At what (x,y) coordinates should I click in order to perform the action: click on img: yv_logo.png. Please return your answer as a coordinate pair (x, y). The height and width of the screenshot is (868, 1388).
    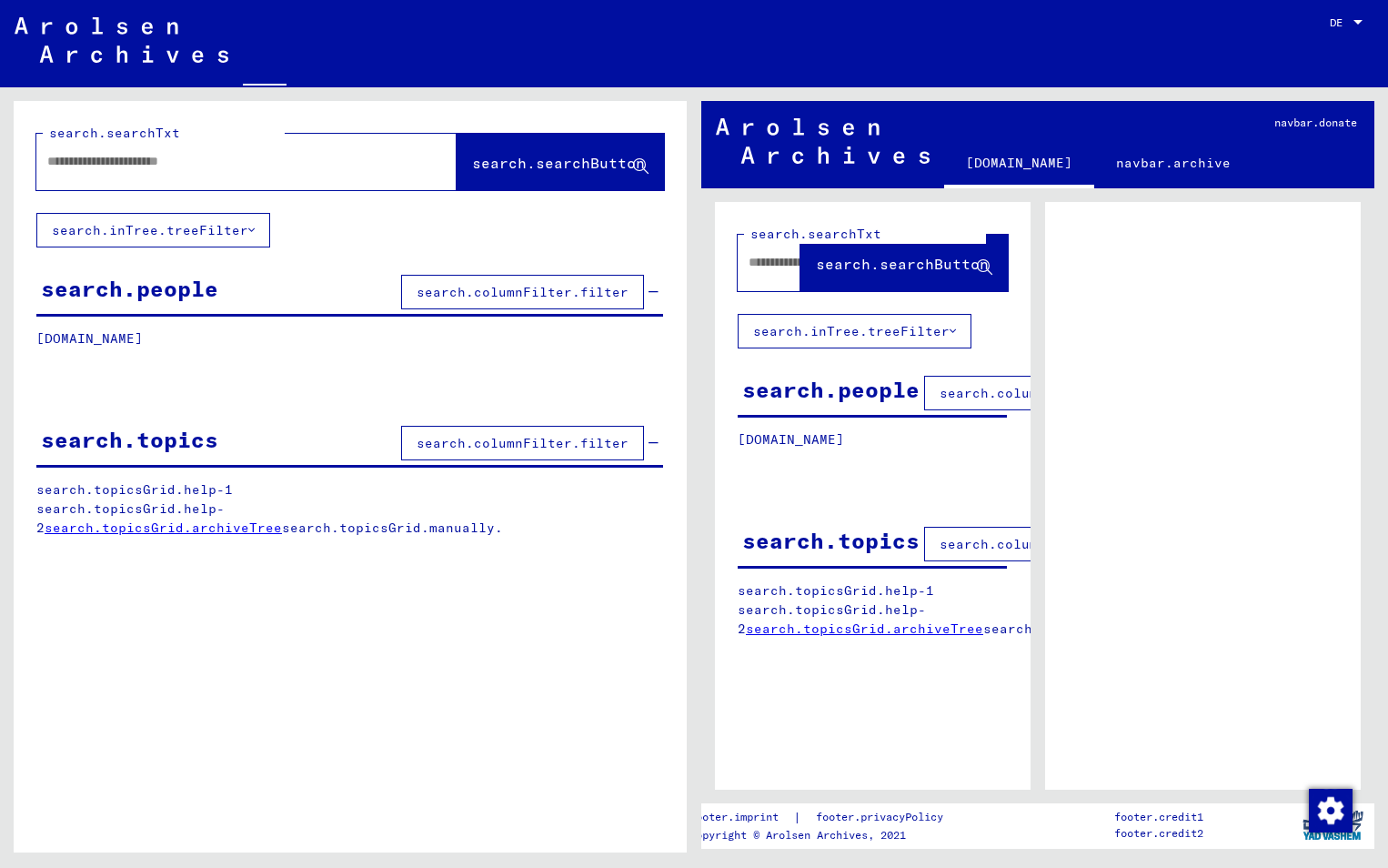
    Looking at the image, I should click on (1333, 826).